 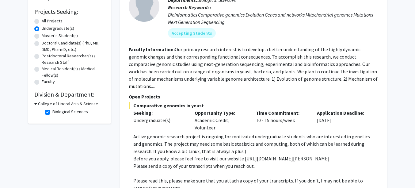 I want to click on h3: College of Liberal Arts & Science, so click(x=68, y=104).